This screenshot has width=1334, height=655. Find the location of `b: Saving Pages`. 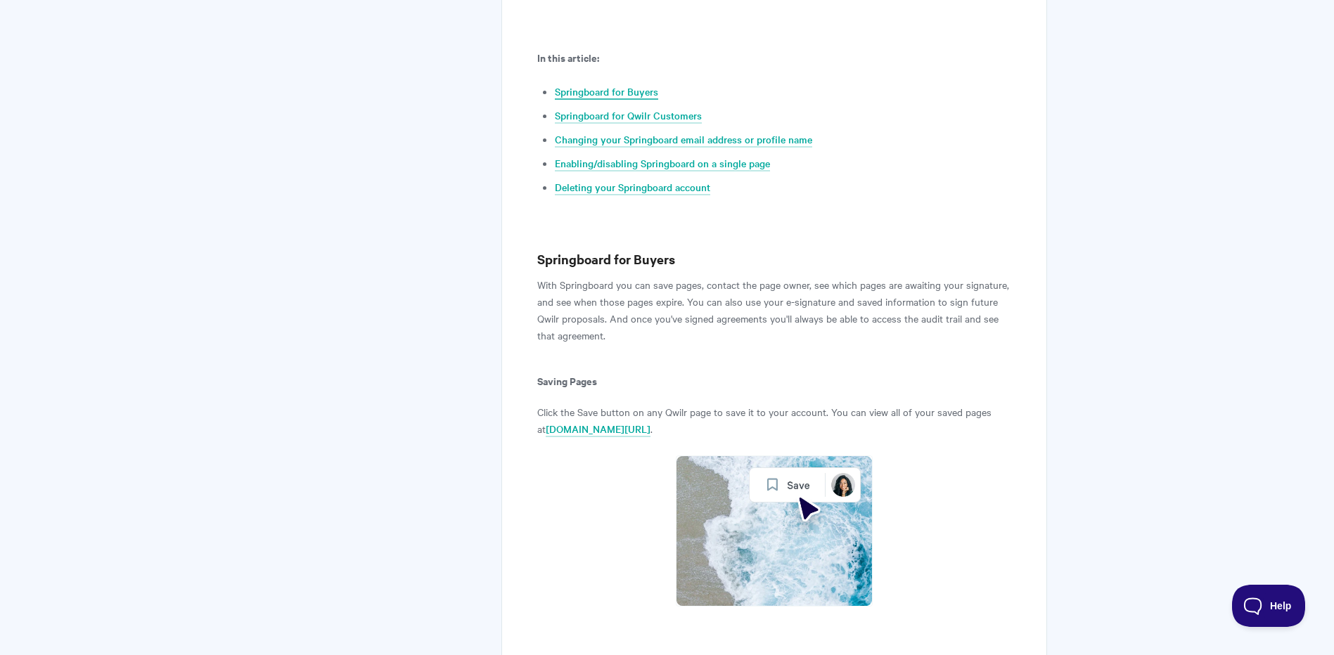

b: Saving Pages is located at coordinates (567, 380).